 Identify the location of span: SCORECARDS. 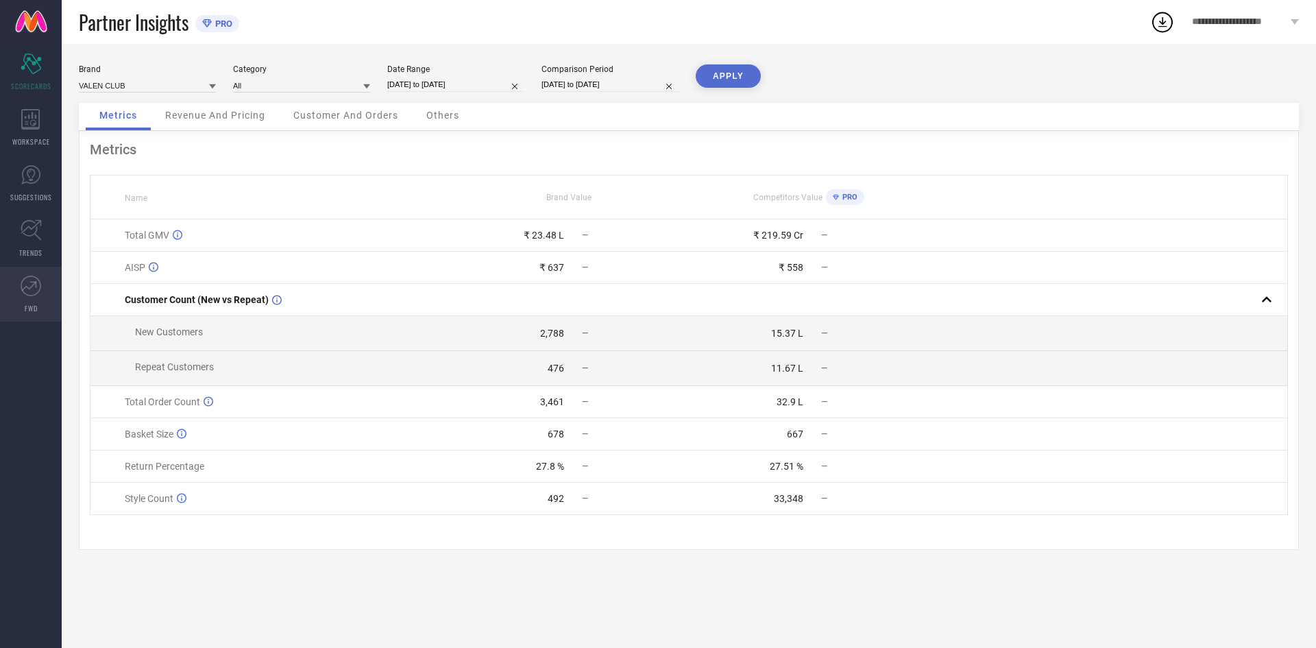
(31, 86).